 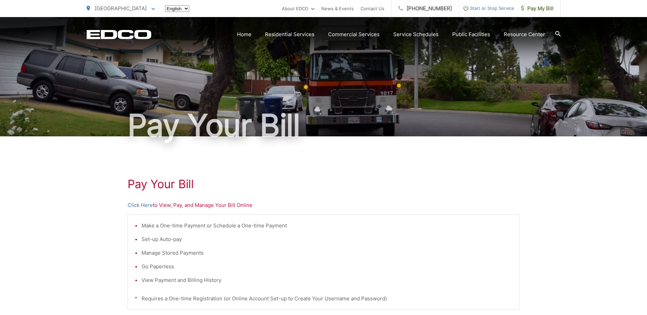 I want to click on p: to View, Pay, and Manage Your Bill Online, so click(x=324, y=205).